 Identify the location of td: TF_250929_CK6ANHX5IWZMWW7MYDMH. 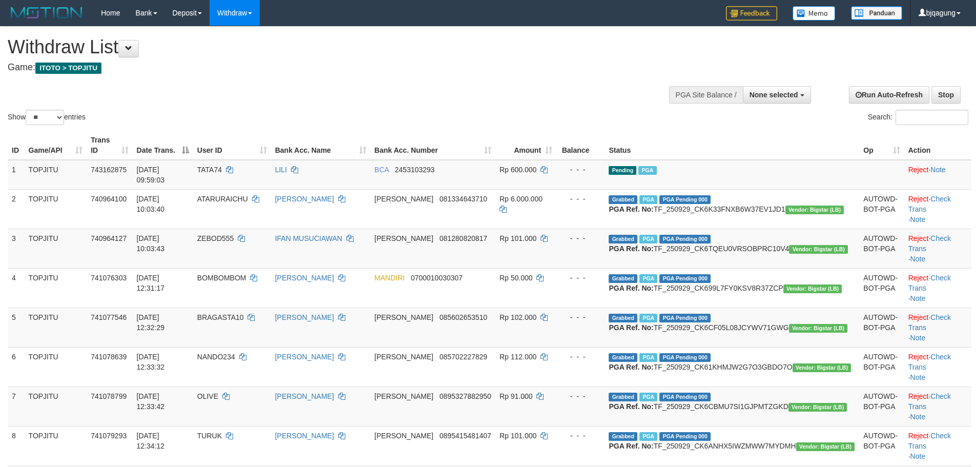
(732, 445).